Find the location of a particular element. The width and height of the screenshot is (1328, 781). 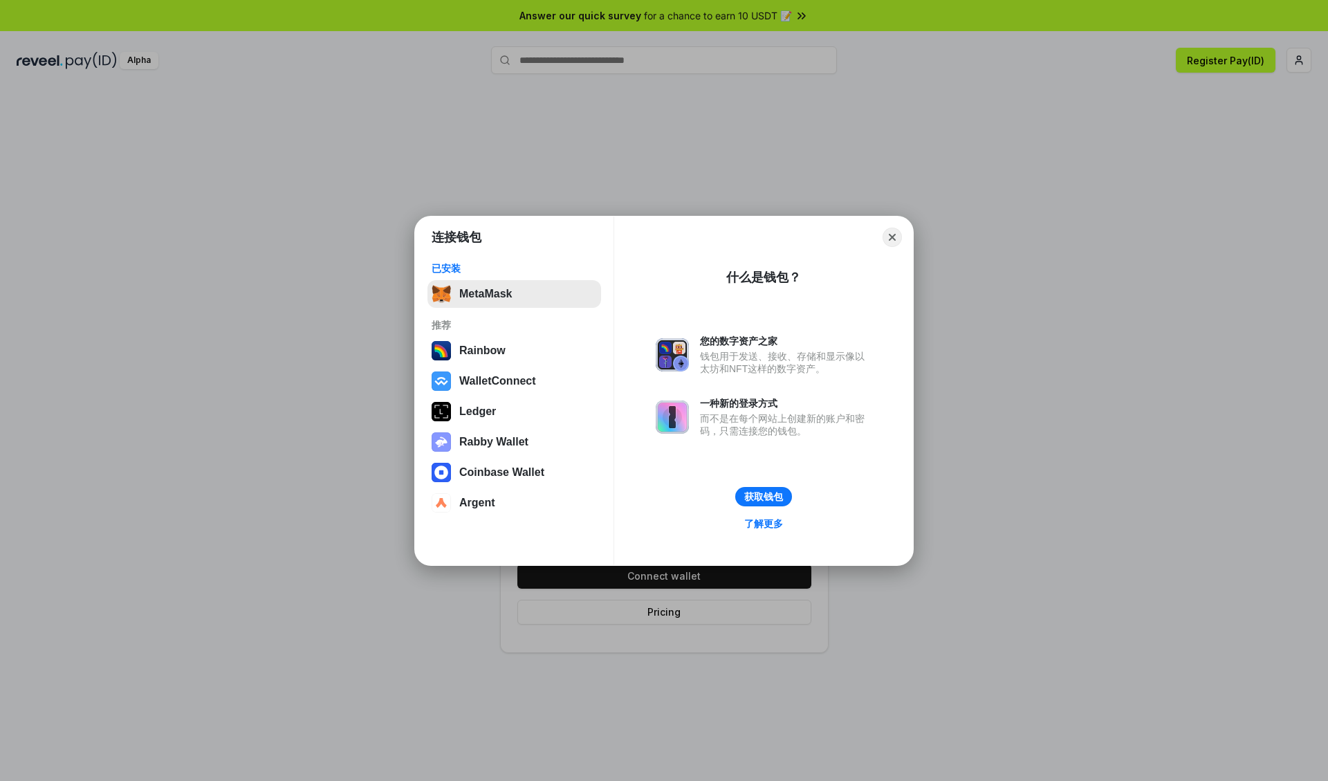

div: WalletConnect is located at coordinates (497, 381).